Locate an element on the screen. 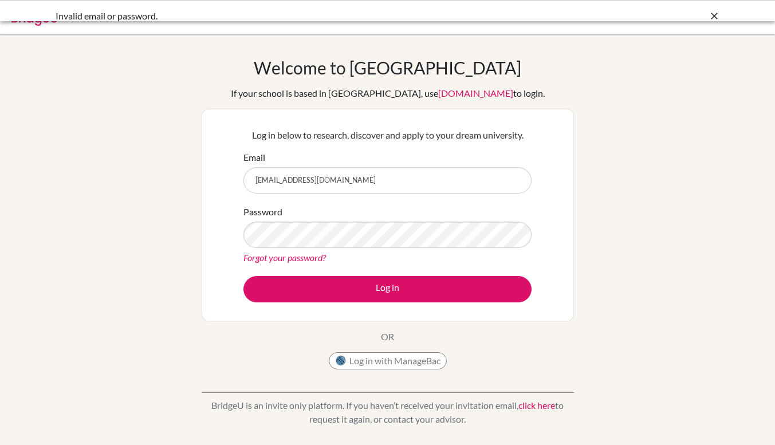 This screenshot has width=775, height=445. label: Email is located at coordinates (254, 158).